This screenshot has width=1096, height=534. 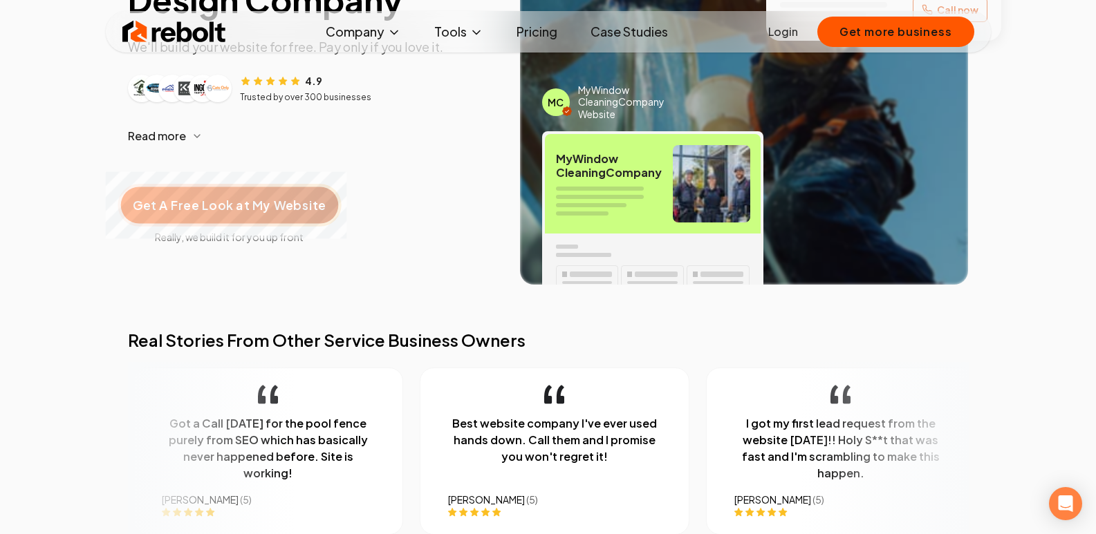 What do you see at coordinates (229, 205) in the screenshot?
I see `button: Get A Free Look at My Website` at bounding box center [229, 205].